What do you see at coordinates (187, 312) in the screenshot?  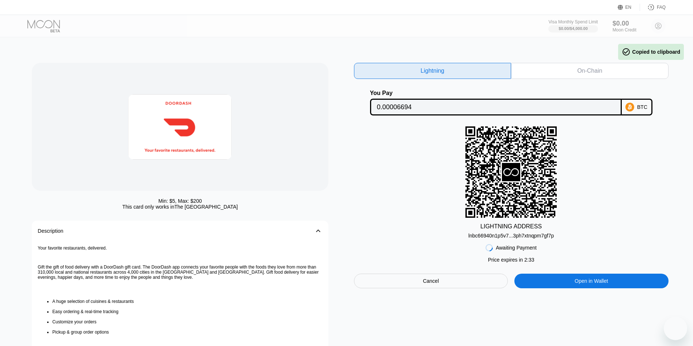 I see `li: Easy ordering & real-time tracking` at bounding box center [187, 312].